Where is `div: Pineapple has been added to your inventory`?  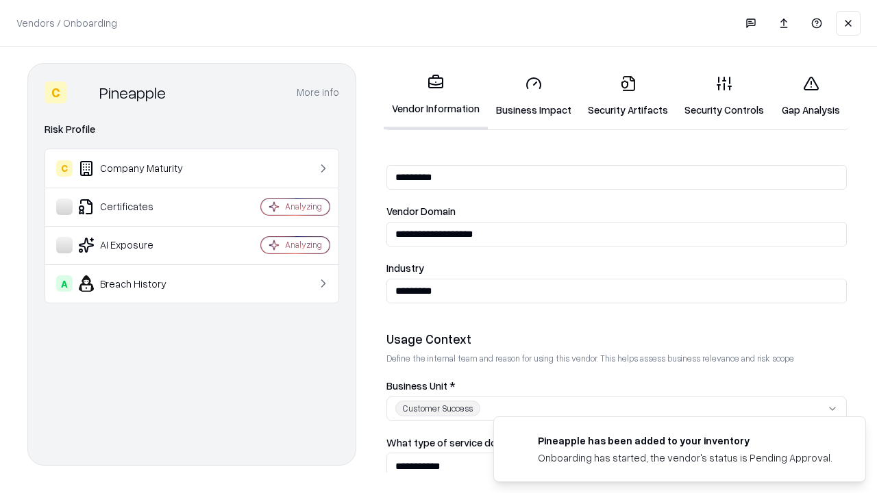 div: Pineapple has been added to your inventory is located at coordinates (685, 441).